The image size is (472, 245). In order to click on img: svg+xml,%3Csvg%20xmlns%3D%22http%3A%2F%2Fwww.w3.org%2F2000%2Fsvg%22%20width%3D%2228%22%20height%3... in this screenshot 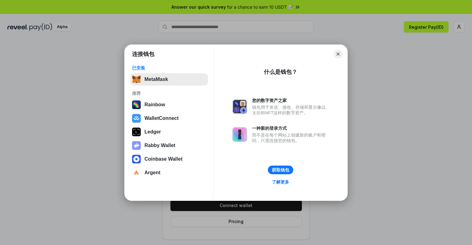, I will do `click(136, 132)`.